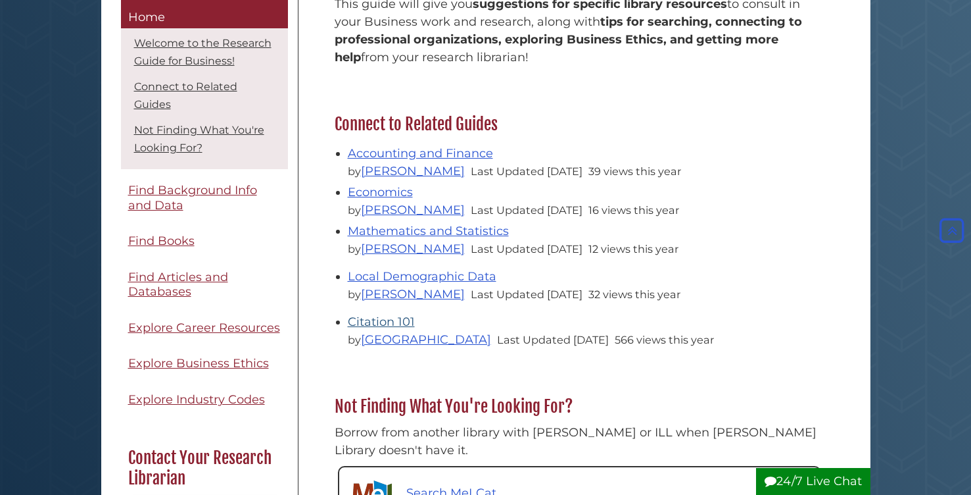 This screenshot has height=495, width=971. Describe the element at coordinates (161, 241) in the screenshot. I see `span: Find Books` at that location.